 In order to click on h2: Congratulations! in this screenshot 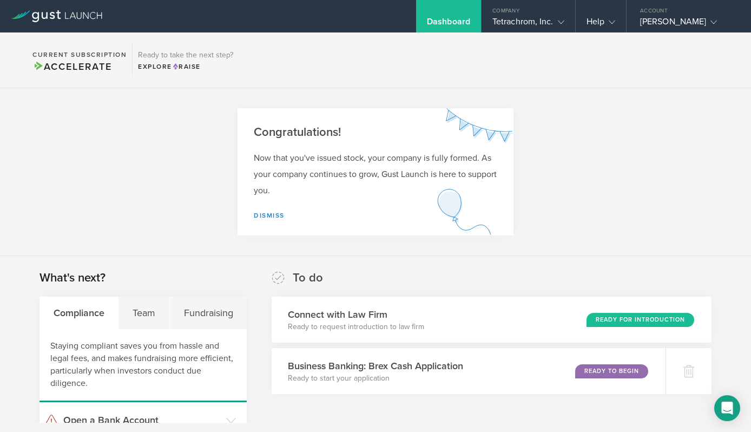, I will do `click(375, 132)`.